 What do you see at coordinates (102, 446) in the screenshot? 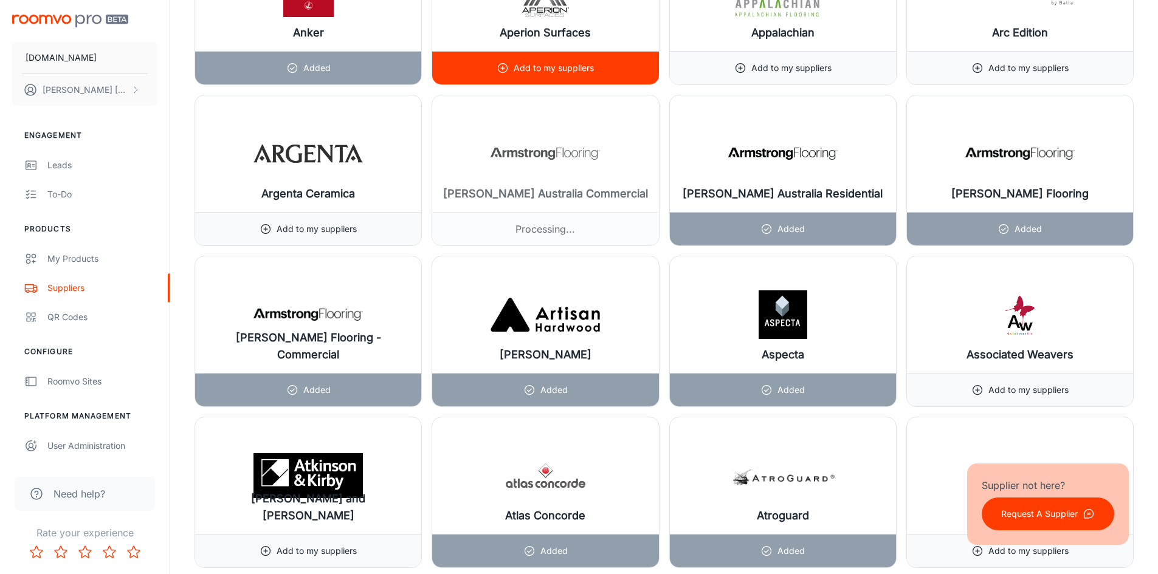
I see `div: User Administration` at bounding box center [102, 446].